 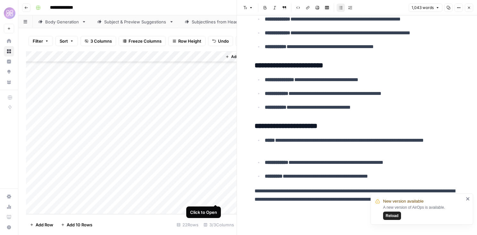 What do you see at coordinates (67, 41) in the screenshot?
I see `button: Sort` at bounding box center [67, 41].